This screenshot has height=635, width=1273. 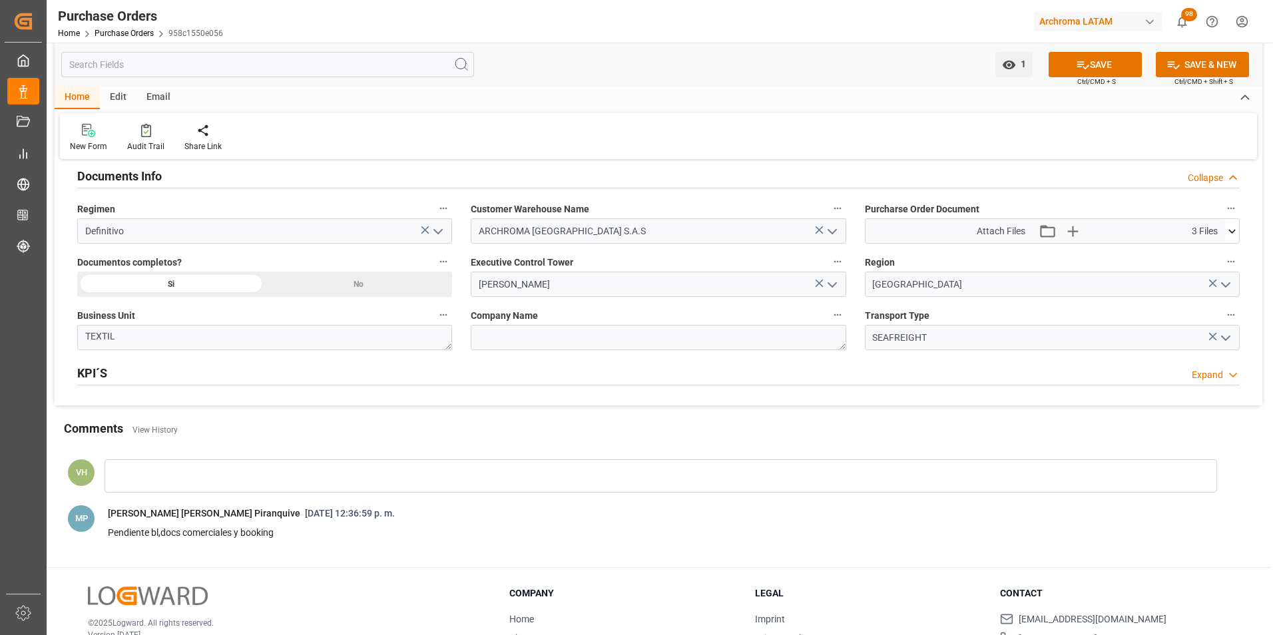 I want to click on button: SAVE & NEW, so click(x=1203, y=65).